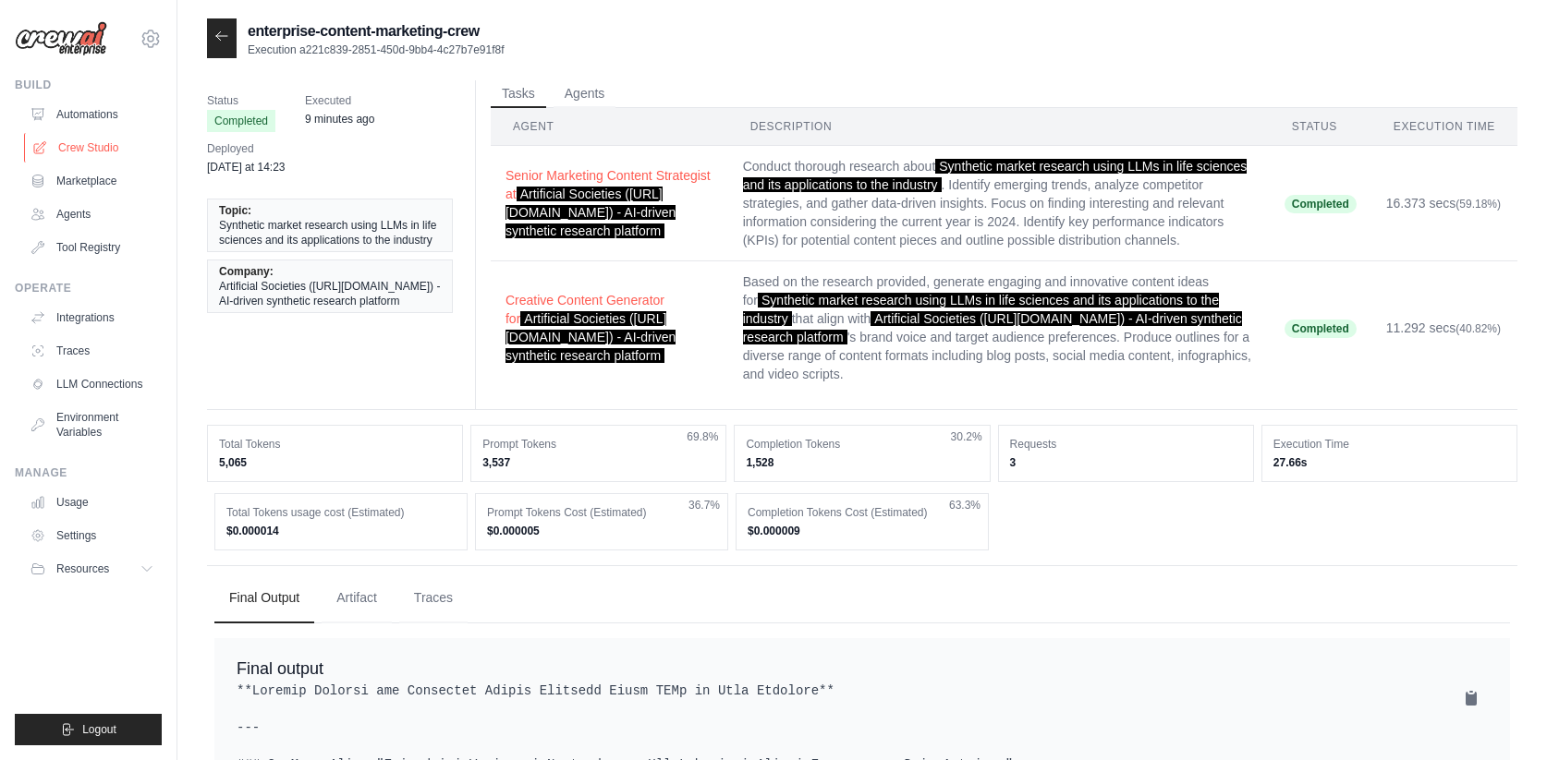  Describe the element at coordinates (341, 531) in the screenshot. I see `dd: $0.000014` at that location.